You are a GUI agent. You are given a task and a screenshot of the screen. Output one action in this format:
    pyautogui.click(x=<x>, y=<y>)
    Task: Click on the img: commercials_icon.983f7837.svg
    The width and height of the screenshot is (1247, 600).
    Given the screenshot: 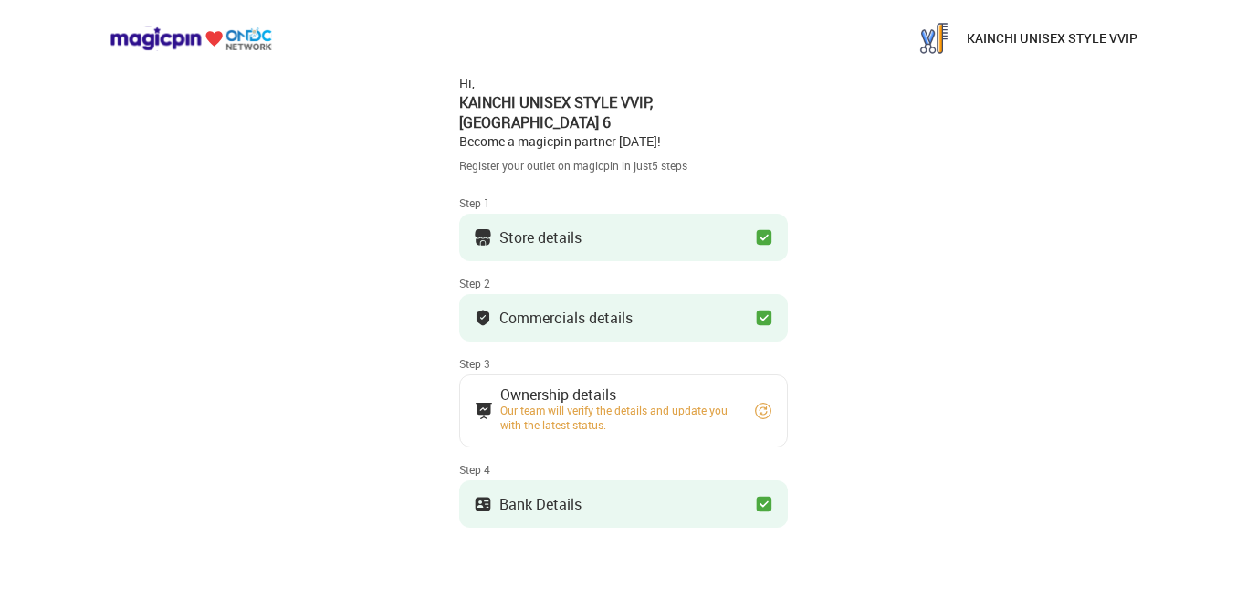 What is the action you would take?
    pyautogui.click(x=484, y=411)
    